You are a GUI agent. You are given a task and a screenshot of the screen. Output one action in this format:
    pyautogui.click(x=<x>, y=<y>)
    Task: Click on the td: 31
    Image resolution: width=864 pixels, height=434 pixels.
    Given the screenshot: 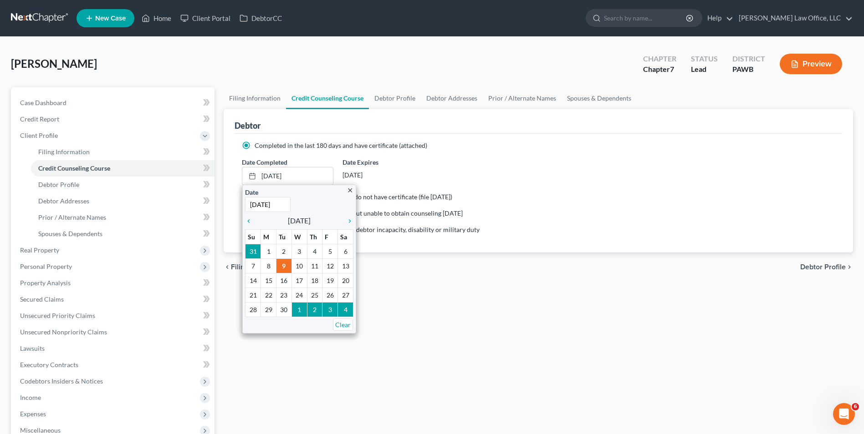 What is the action you would take?
    pyautogui.click(x=253, y=251)
    